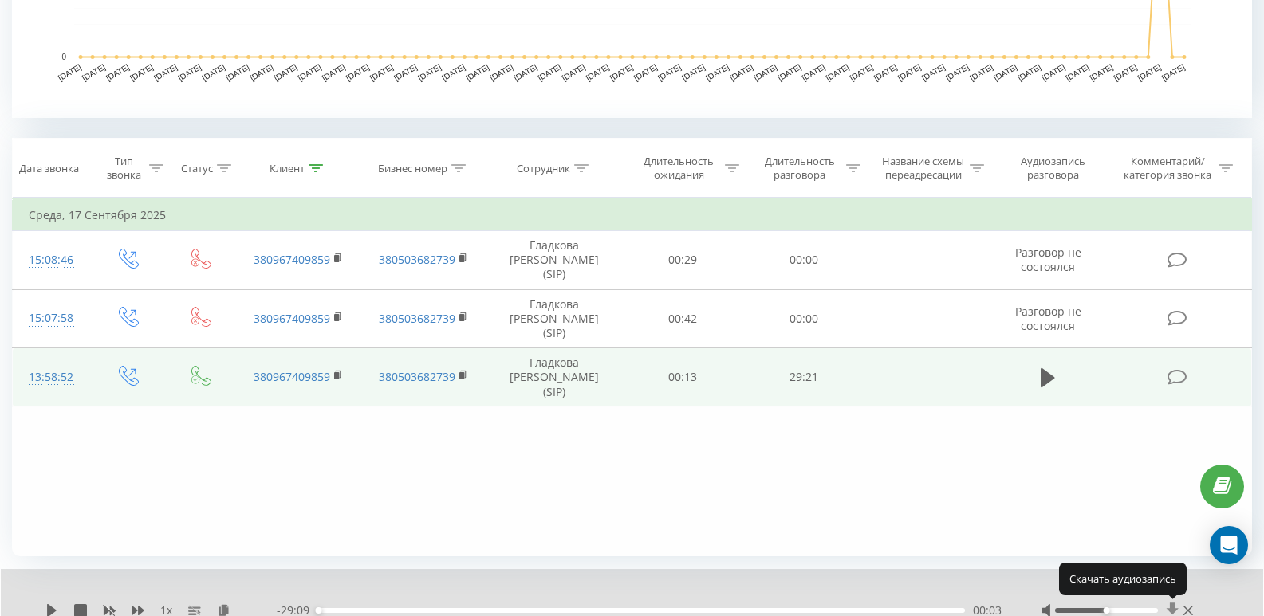  I want to click on div: Дата звонка, so click(49, 168).